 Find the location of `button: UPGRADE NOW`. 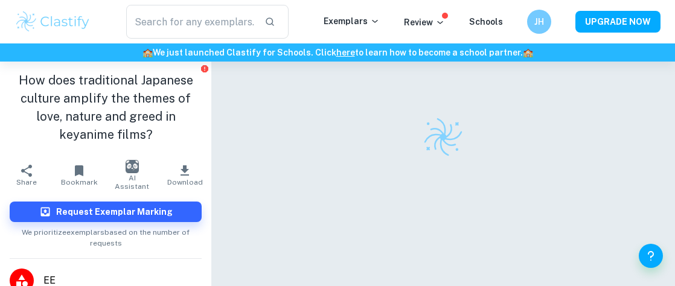

button: UPGRADE NOW is located at coordinates (618, 22).